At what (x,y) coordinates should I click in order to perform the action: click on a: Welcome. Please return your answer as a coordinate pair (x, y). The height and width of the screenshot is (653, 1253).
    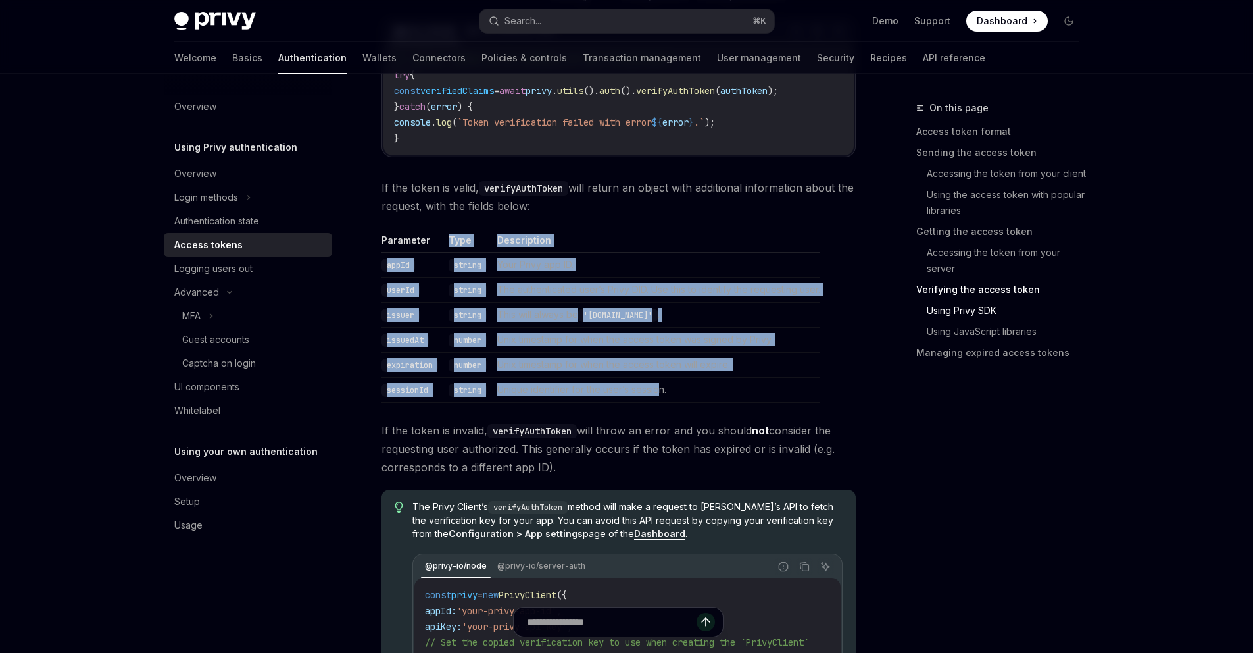
    Looking at the image, I should click on (195, 58).